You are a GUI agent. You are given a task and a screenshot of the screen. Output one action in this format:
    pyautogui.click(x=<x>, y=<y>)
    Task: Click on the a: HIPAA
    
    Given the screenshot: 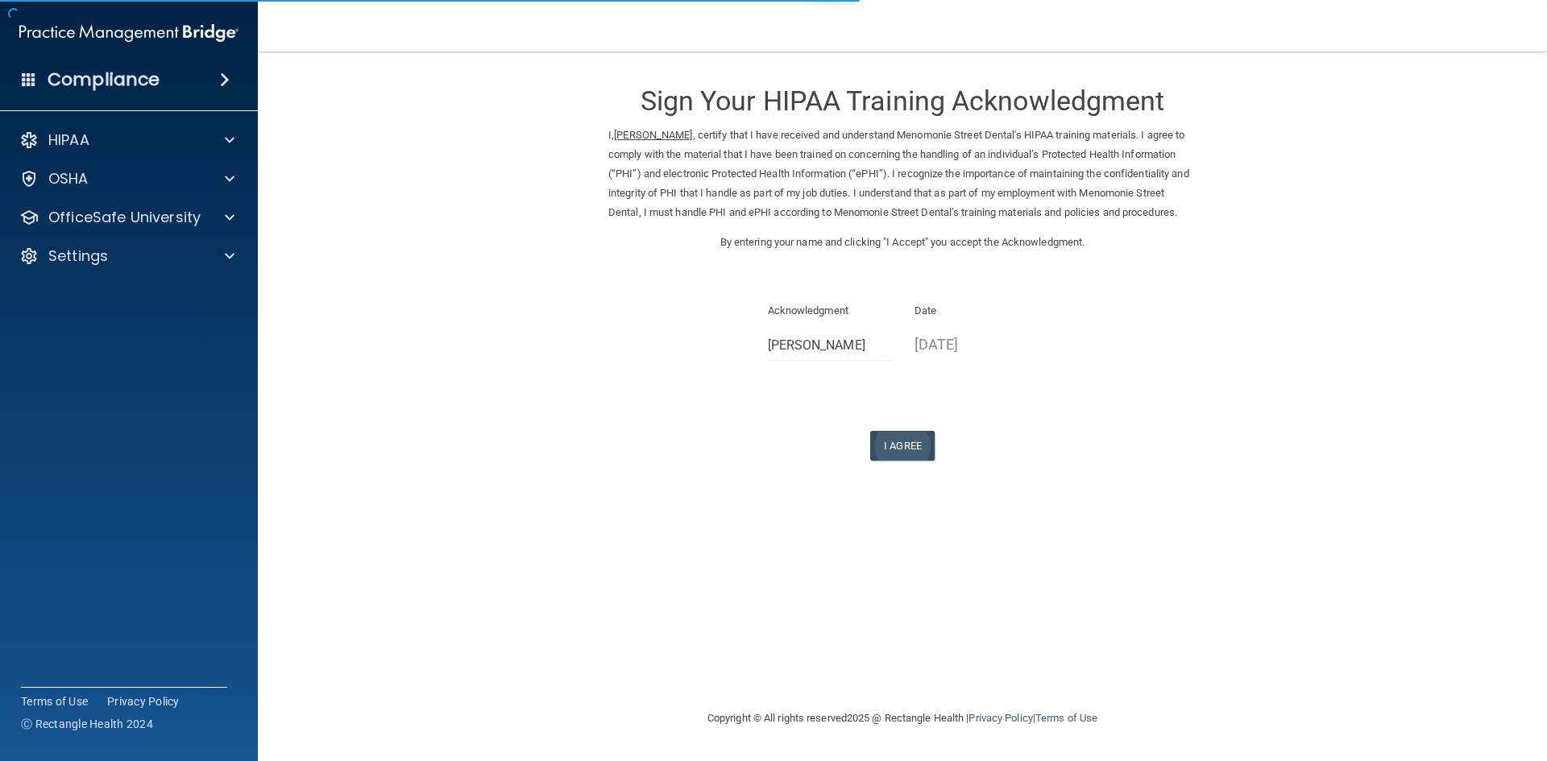 What is the action you would take?
    pyautogui.click(x=126, y=140)
    